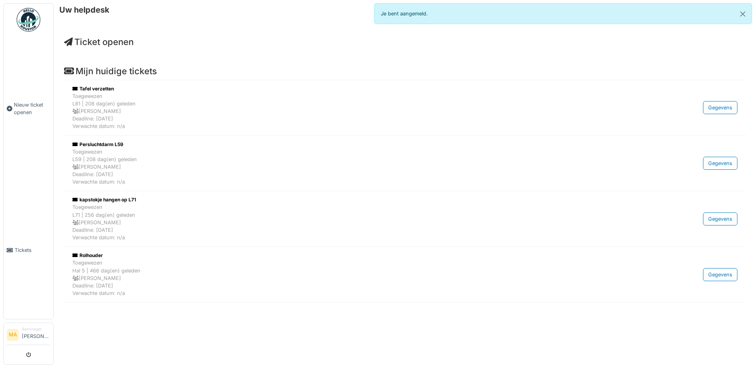  I want to click on h6: Uw helpdesk, so click(84, 10).